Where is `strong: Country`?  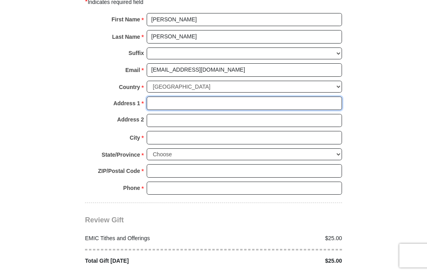
strong: Country is located at coordinates (130, 87).